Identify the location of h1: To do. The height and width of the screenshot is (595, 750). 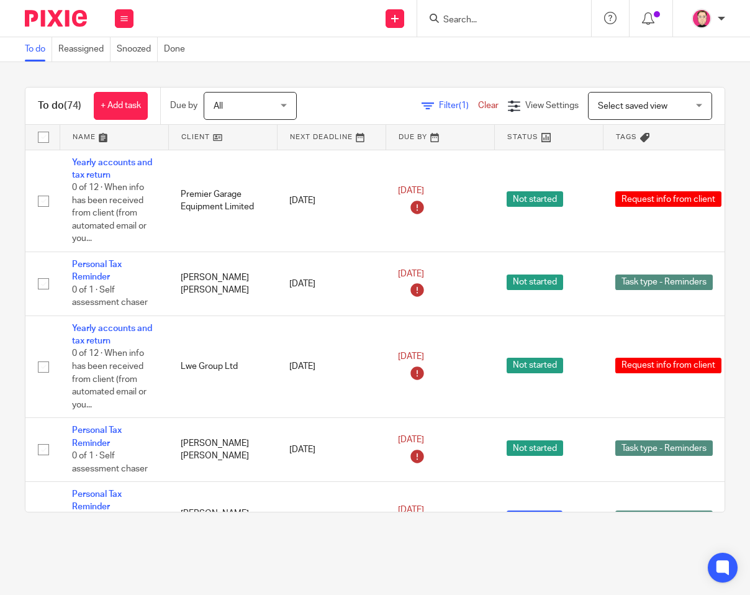
(60, 106).